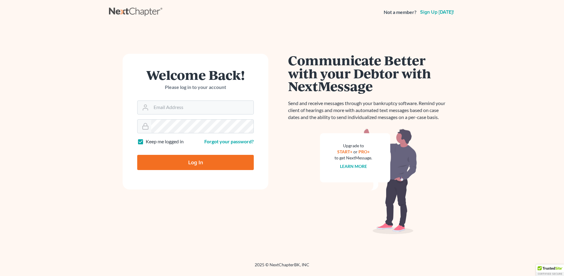 The height and width of the screenshot is (276, 564). Describe the element at coordinates (550, 270) in the screenshot. I see `div: TrustedSite Certified` at that location.